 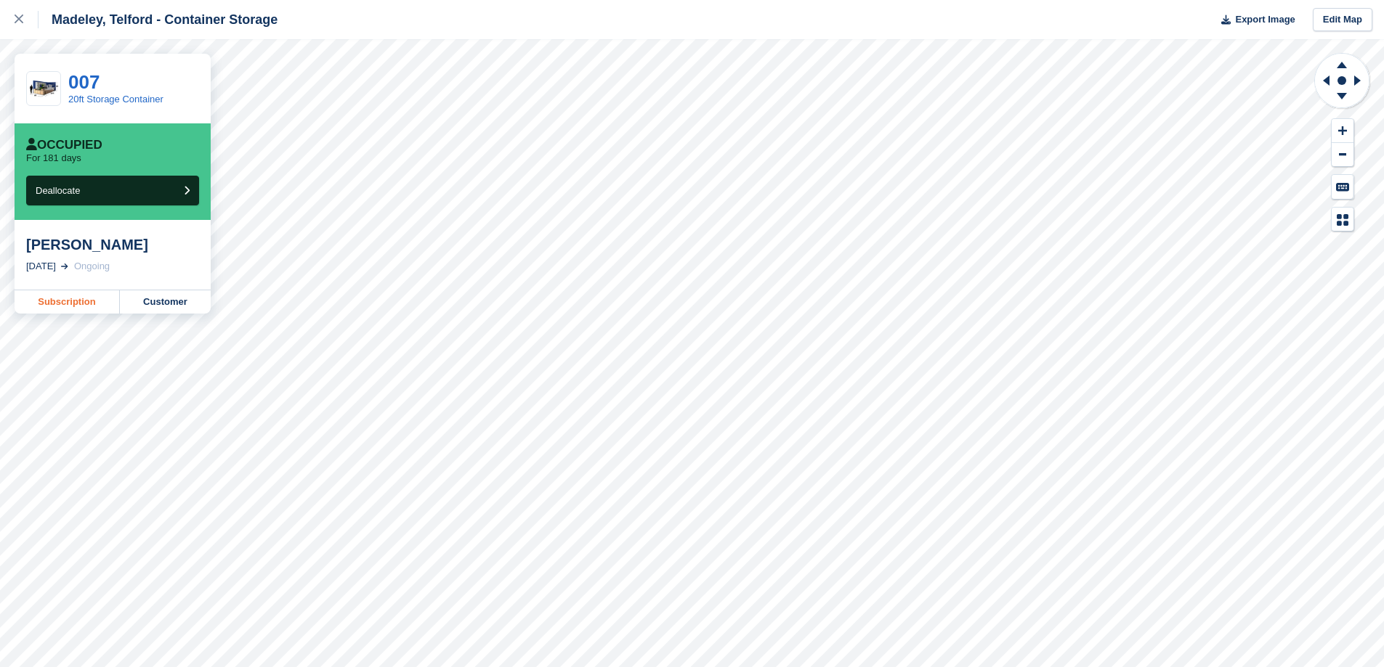 I want to click on a: Edit Map, so click(x=1342, y=20).